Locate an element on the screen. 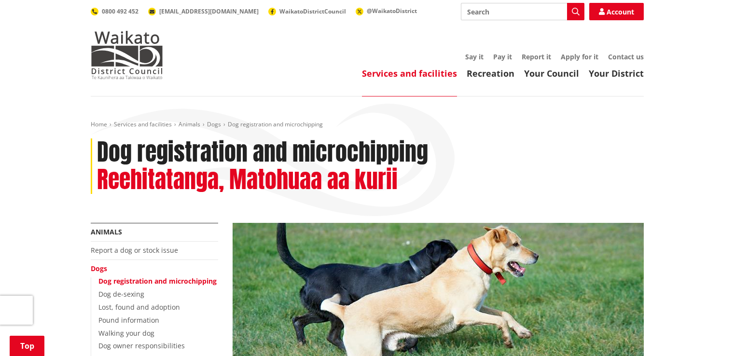 The image size is (734, 356). a: WaikatoDistrictCouncil is located at coordinates (307, 11).